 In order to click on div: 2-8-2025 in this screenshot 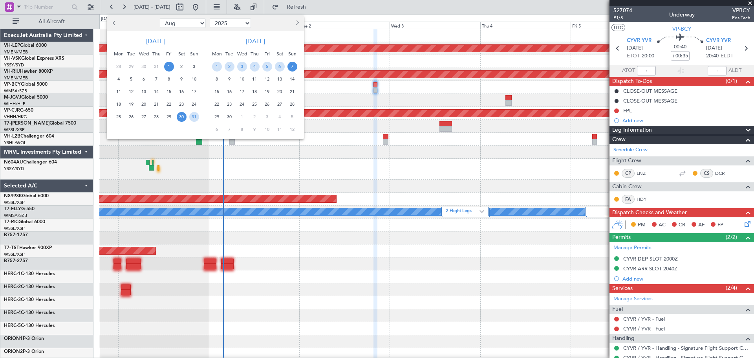, I will do `click(181, 66)`.